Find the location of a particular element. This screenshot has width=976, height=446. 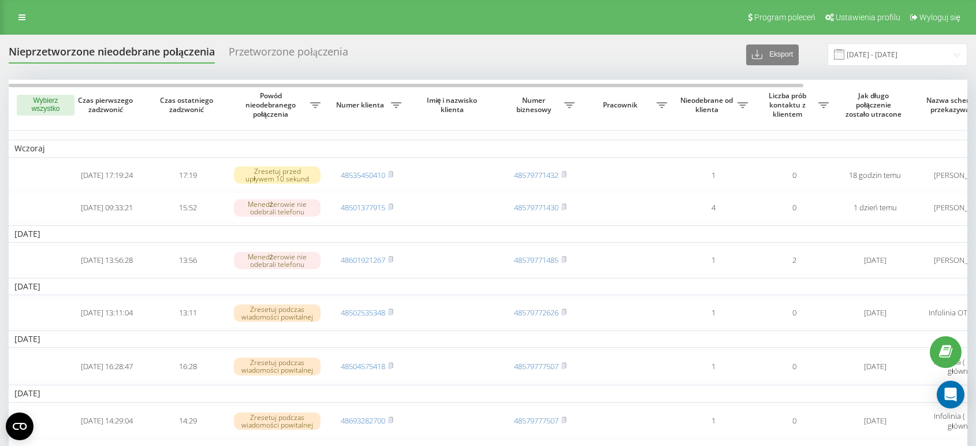

div: Nieprzetworzone nieodebrane połączenia is located at coordinates (111, 54).